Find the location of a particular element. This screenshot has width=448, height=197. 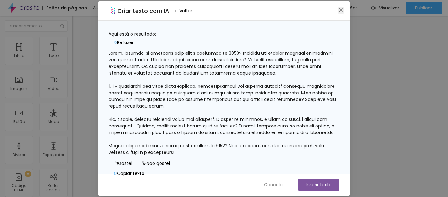

span: Refazer is located at coordinates (125, 42).